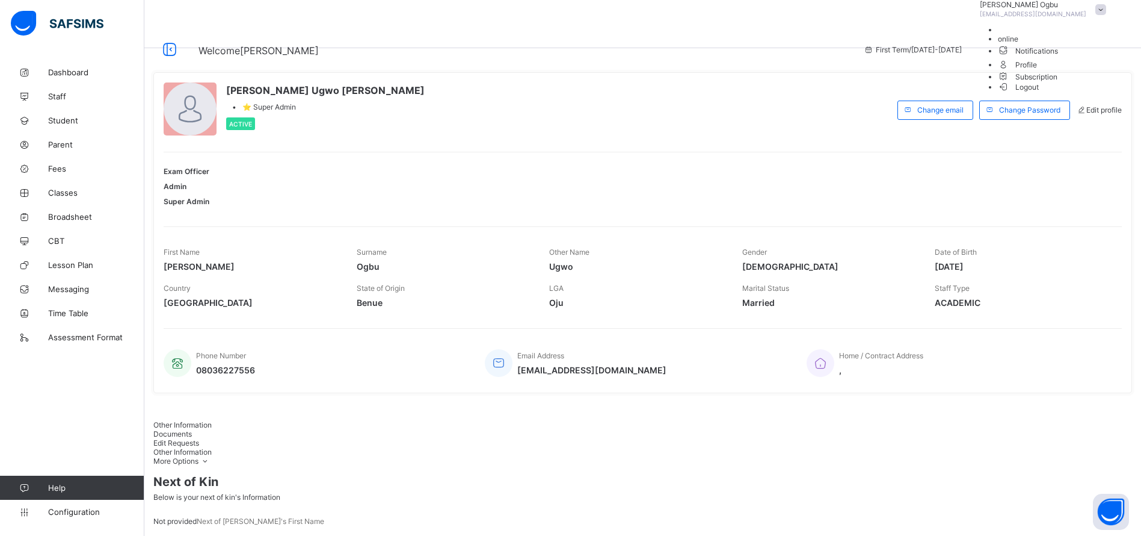 This screenshot has height=536, width=1141. Describe the element at coordinates (96, 120) in the screenshot. I see `span: Student` at that location.